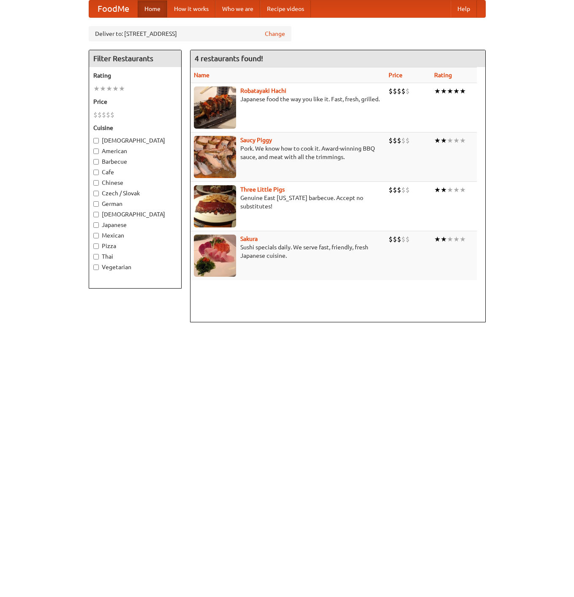 The height and width of the screenshot is (597, 574). What do you see at coordinates (395, 75) in the screenshot?
I see `a: Price` at bounding box center [395, 75].